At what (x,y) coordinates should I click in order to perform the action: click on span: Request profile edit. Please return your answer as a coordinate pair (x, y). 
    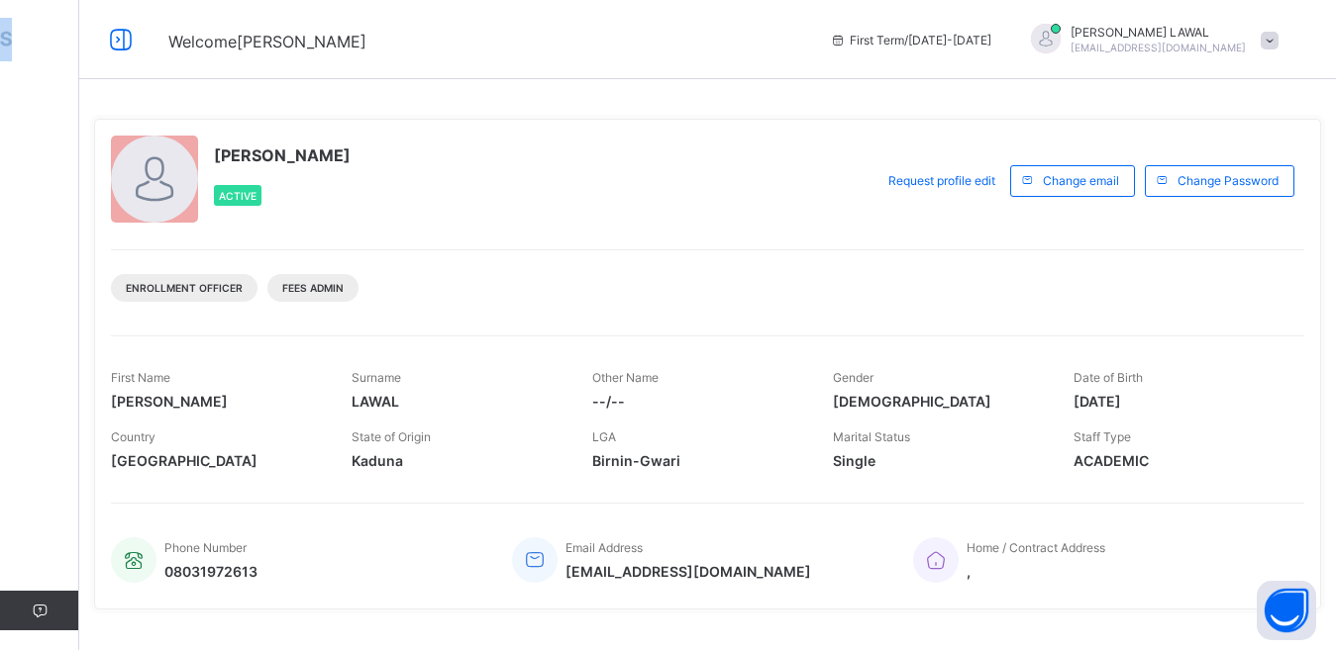
    Looking at the image, I should click on (942, 180).